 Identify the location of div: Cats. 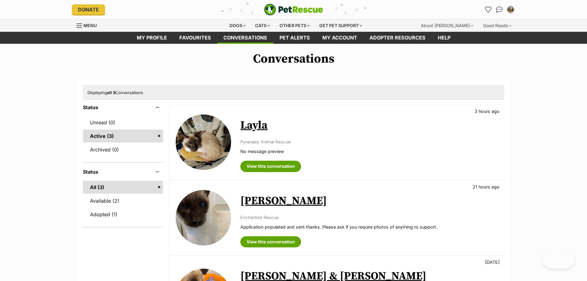
(263, 26).